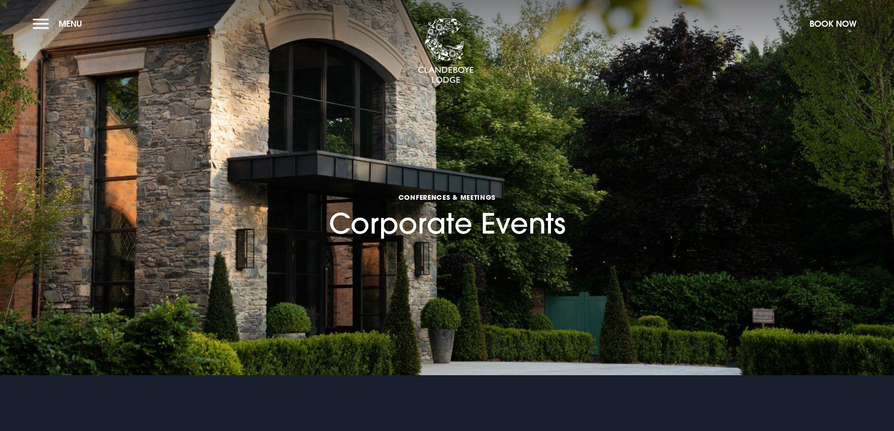  I want to click on img: Clandeboye Lodge, so click(446, 51).